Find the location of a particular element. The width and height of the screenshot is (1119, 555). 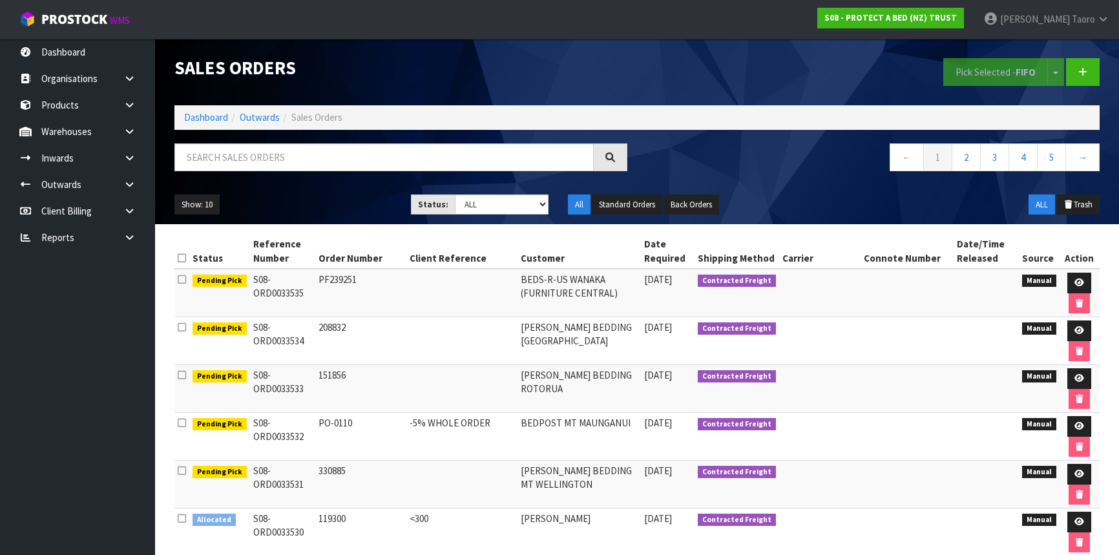

a: 5 is located at coordinates (1051, 157).